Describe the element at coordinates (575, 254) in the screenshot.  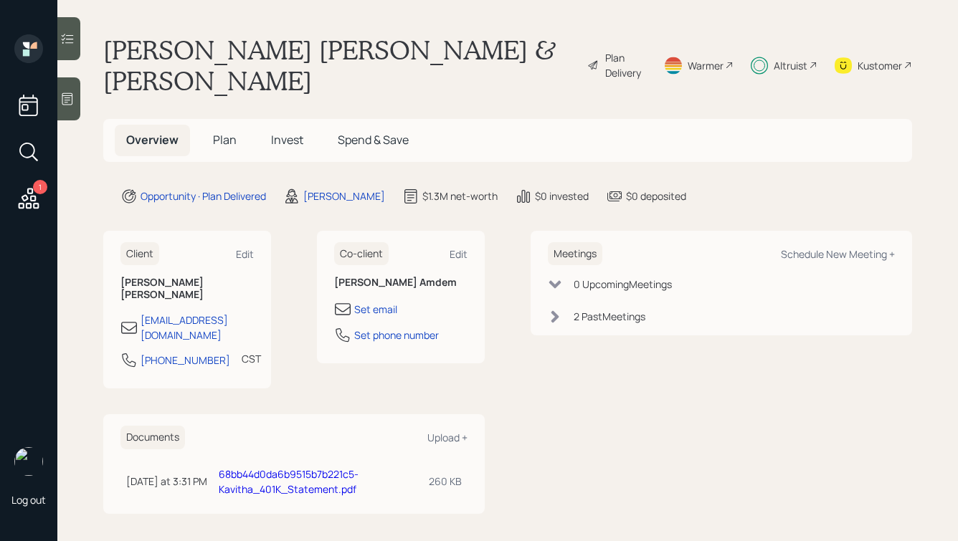
I see `h6: Meetings` at that location.